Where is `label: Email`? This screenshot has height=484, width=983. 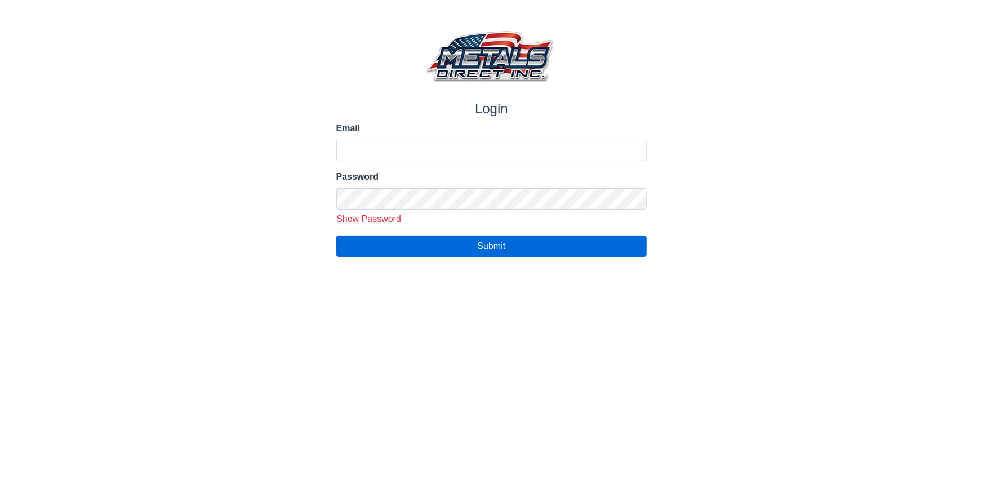
label: Email is located at coordinates (492, 128).